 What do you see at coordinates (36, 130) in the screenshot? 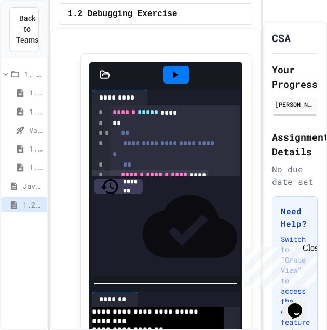
I see `span: Variables and Data Types - Quiz` at bounding box center [36, 130].